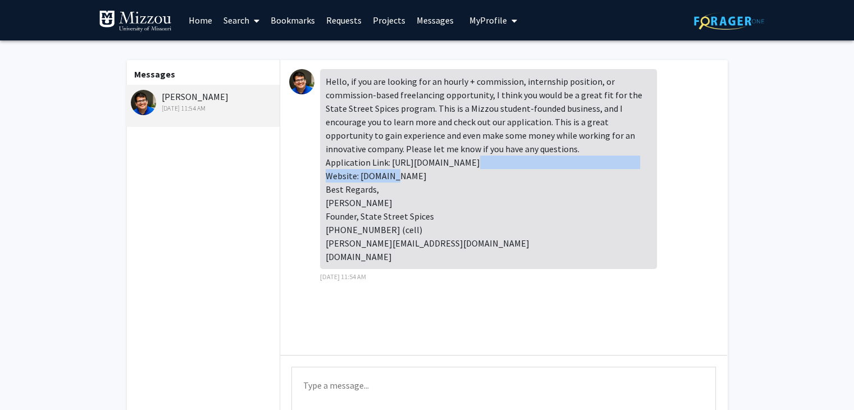  What do you see at coordinates (154, 74) in the screenshot?
I see `b: Messages` at bounding box center [154, 74].